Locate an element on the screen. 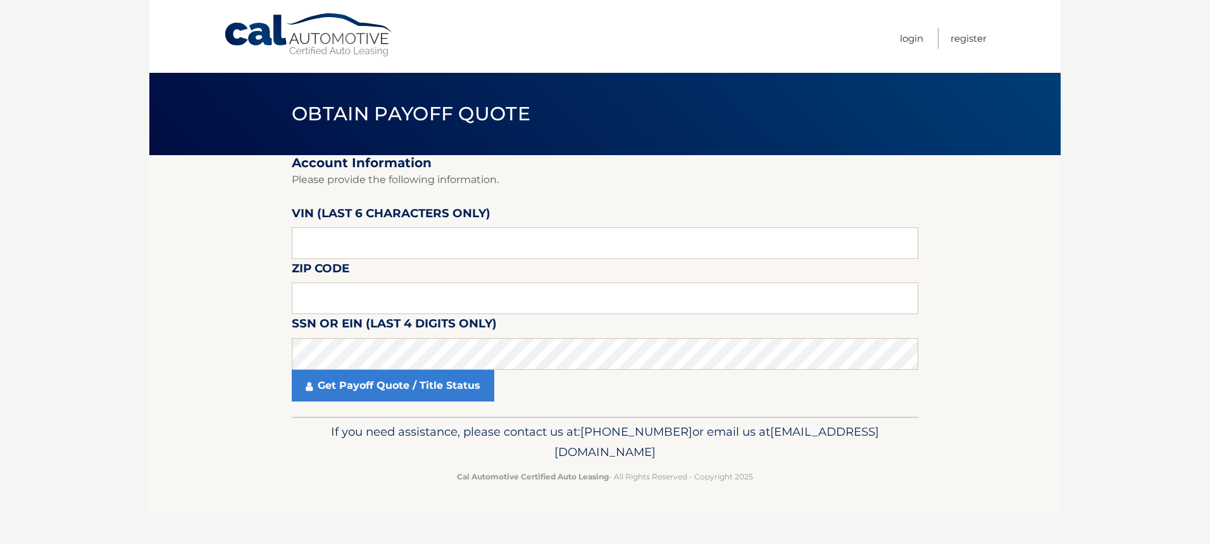 Image resolution: width=1210 pixels, height=544 pixels. p: - All Rights Reserved - Copyright 2025 is located at coordinates (605, 476).